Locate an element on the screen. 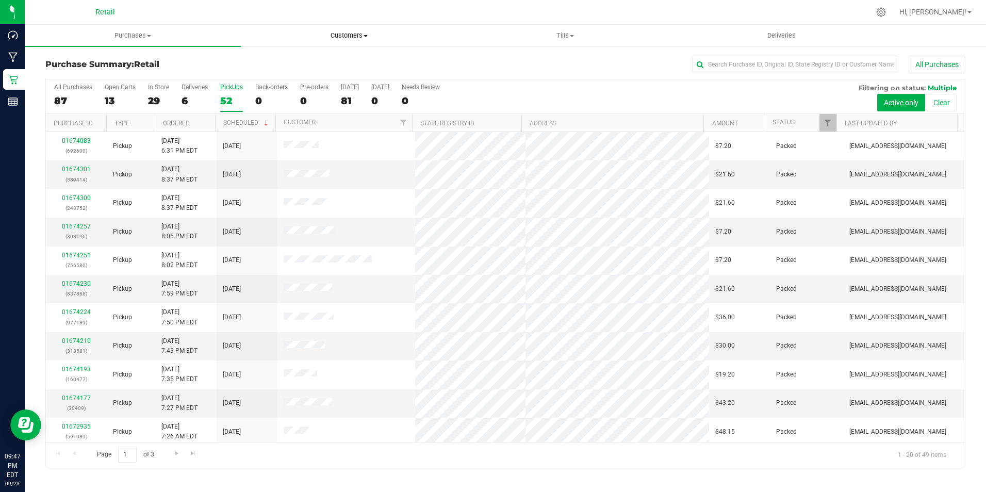  a: 01674230 is located at coordinates (76, 284).